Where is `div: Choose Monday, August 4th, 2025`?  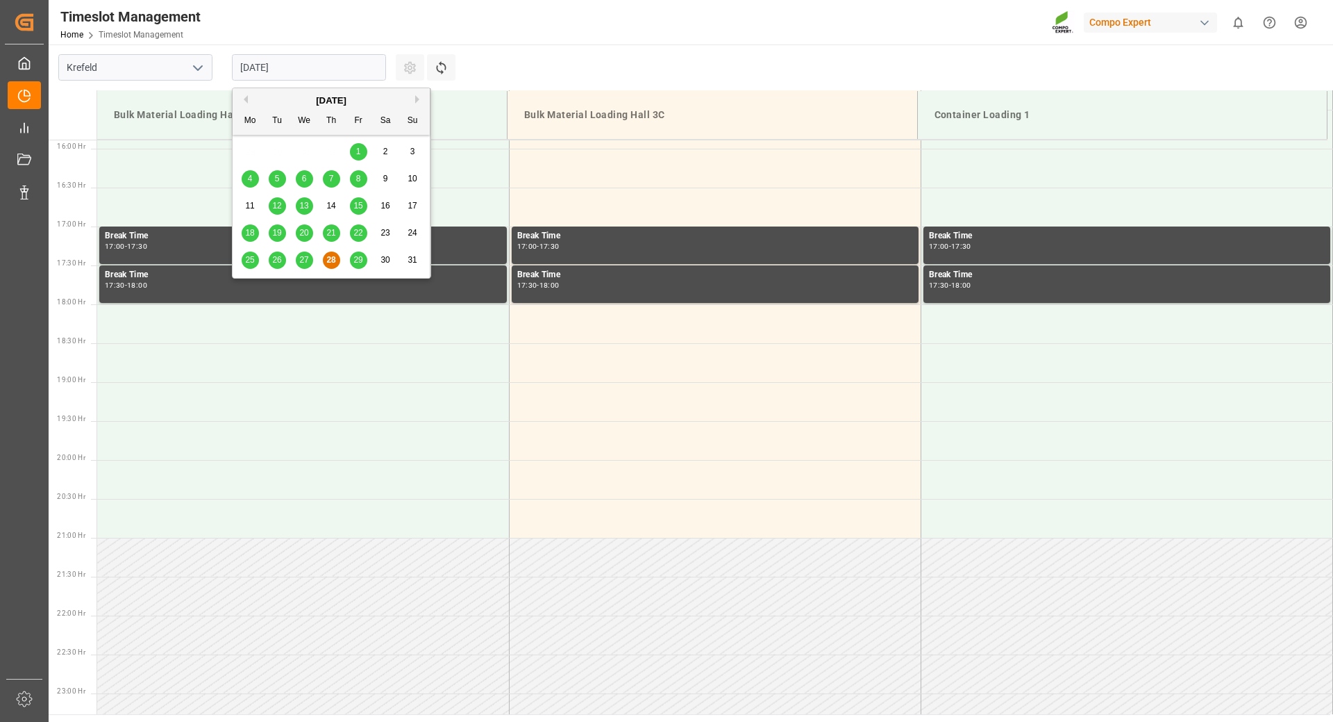
div: Choose Monday, August 4th, 2025 is located at coordinates (250, 178).